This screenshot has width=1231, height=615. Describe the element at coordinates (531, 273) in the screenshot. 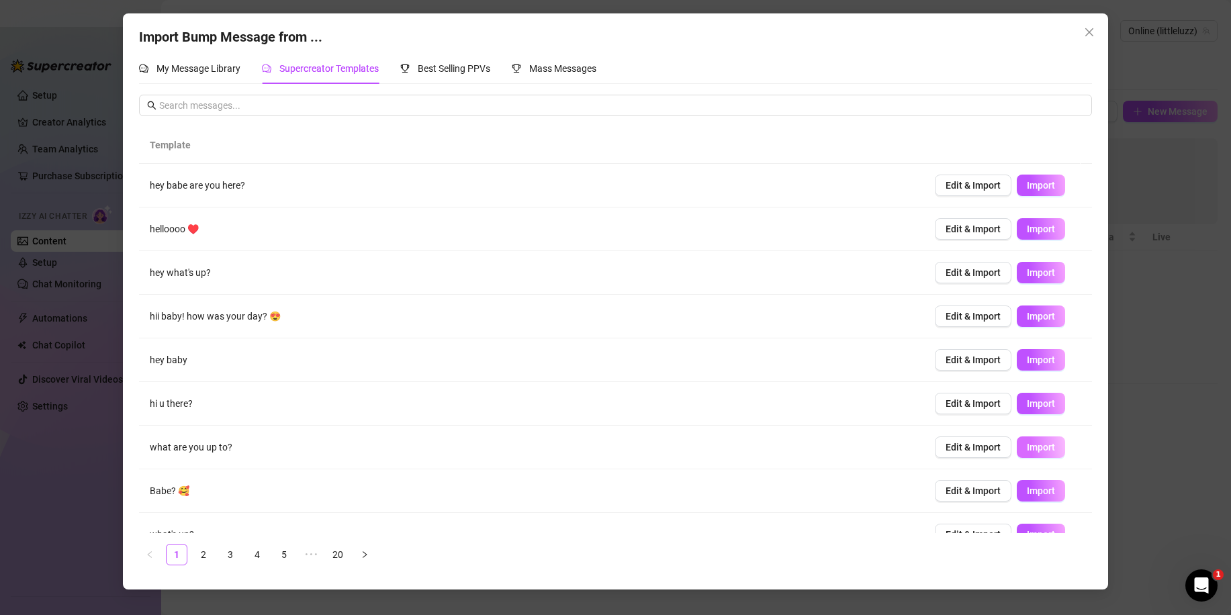

I see `td: hey what's up?` at that location.